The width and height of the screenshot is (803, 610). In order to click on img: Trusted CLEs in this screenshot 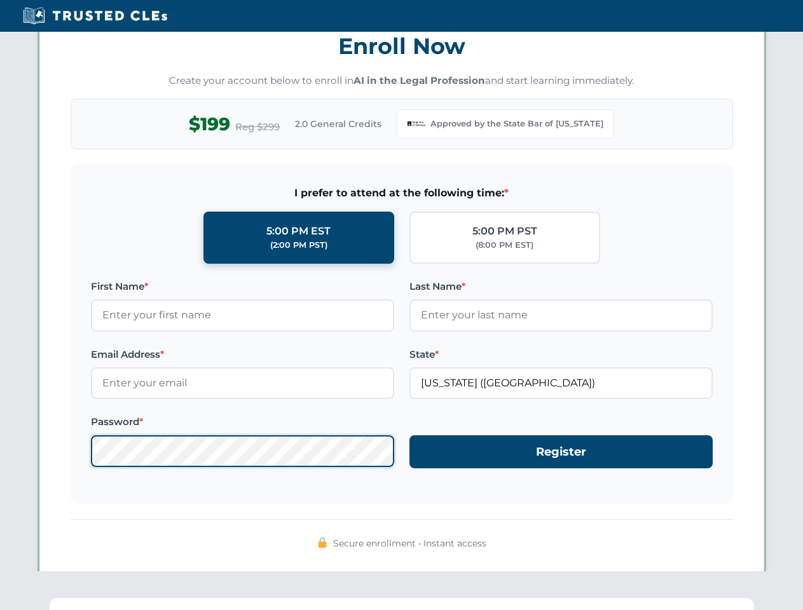, I will do `click(95, 16)`.